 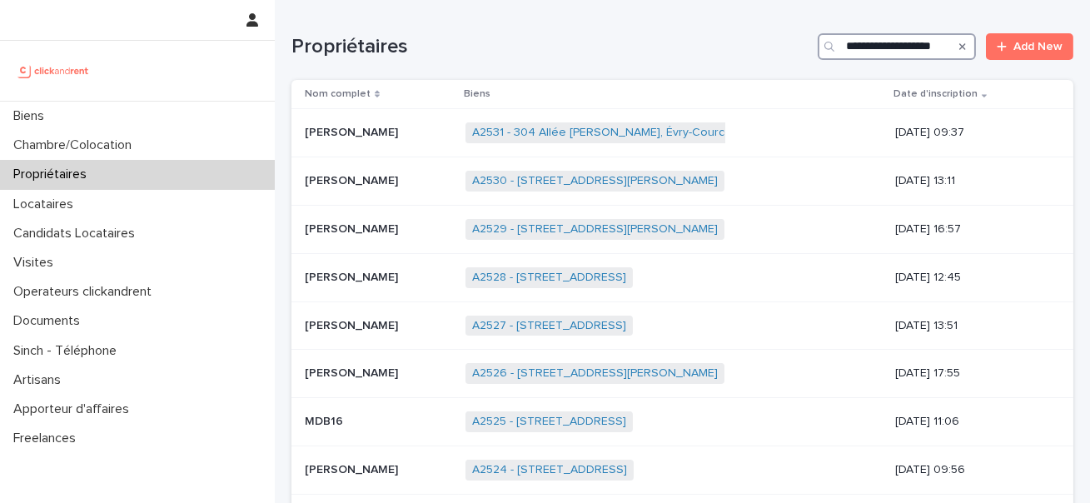 What do you see at coordinates (935, 94) in the screenshot?
I see `p: Date d'inscription` at bounding box center [935, 94].